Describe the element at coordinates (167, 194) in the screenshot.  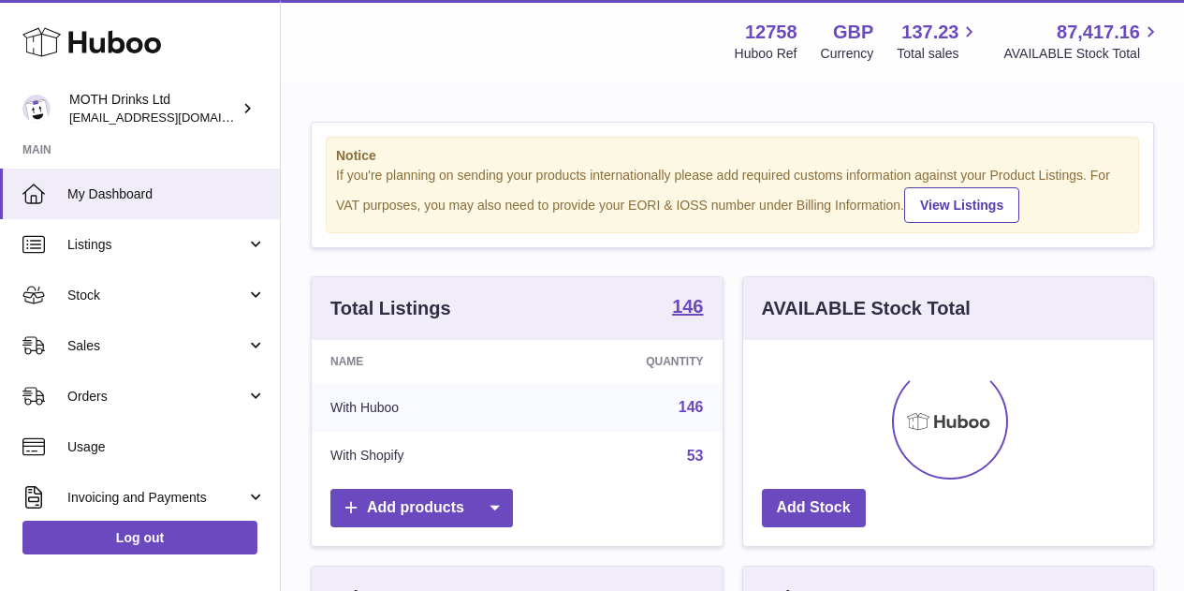
I see `span: My Dashboard` at that location.